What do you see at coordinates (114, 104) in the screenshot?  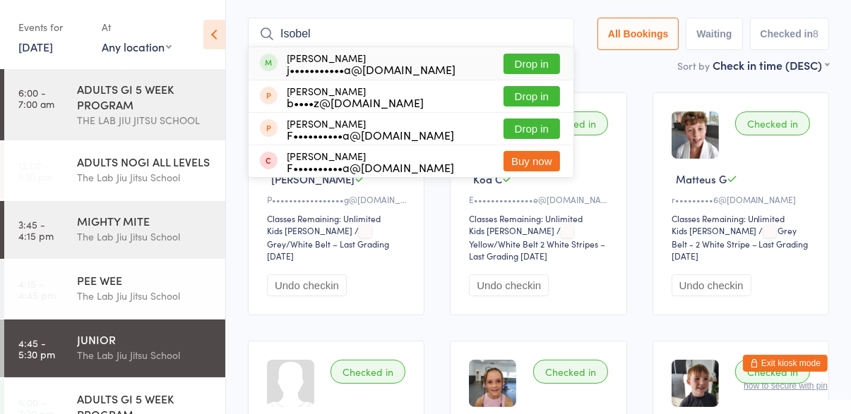 I see `a: 6:00 -7:00 amADULTS GI 5 WEEK PROGRAMTHE LAB JIU JITSU SCHOOL` at bounding box center [114, 104].